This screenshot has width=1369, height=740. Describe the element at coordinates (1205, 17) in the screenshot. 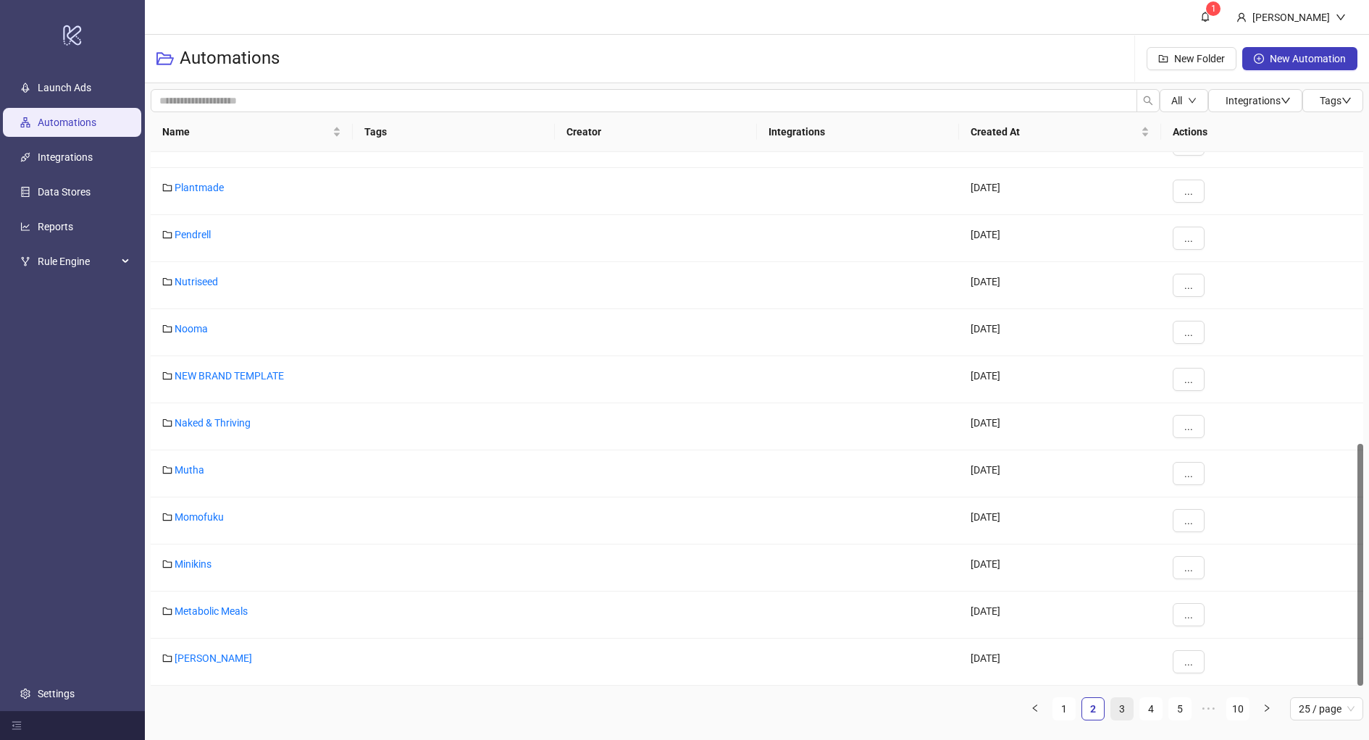

I see `span: bell` at that location.